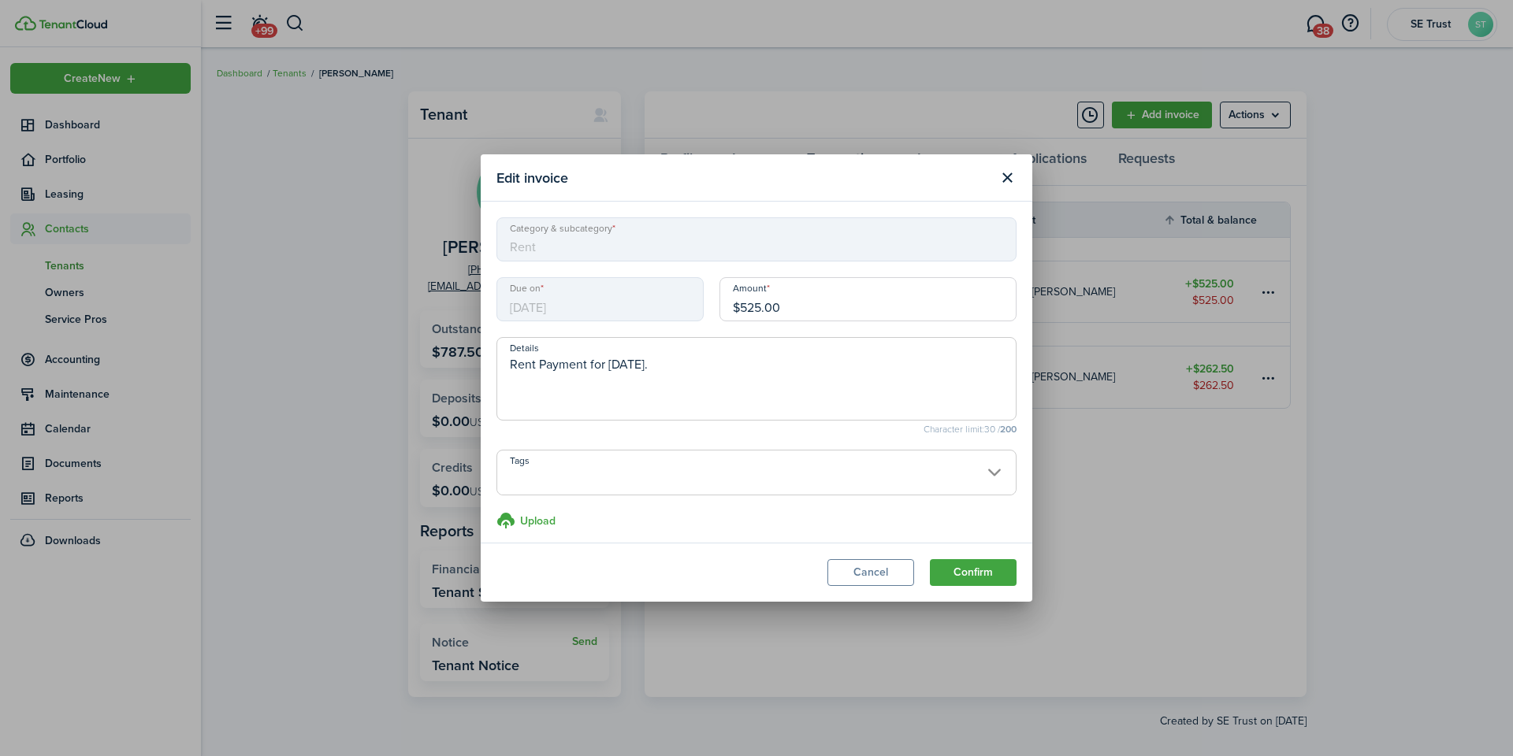 The height and width of the screenshot is (756, 1513). What do you see at coordinates (1007, 178) in the screenshot?
I see `button: Close modal` at bounding box center [1007, 178].